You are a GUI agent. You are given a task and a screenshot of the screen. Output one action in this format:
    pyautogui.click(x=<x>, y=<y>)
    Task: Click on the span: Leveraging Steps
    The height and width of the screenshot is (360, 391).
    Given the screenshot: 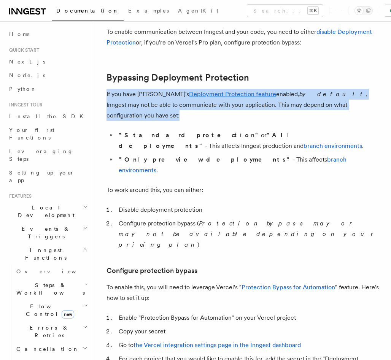 What is the action you would take?
    pyautogui.click(x=41, y=155)
    